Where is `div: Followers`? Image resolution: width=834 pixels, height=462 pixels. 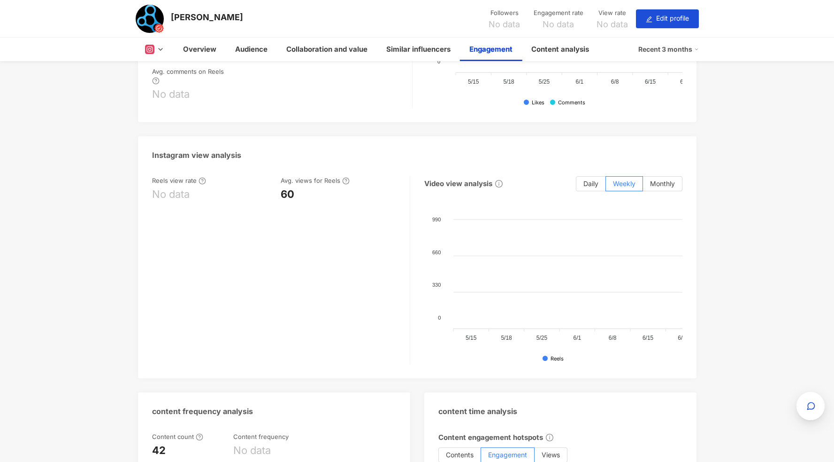 div: Followers is located at coordinates (505, 13).